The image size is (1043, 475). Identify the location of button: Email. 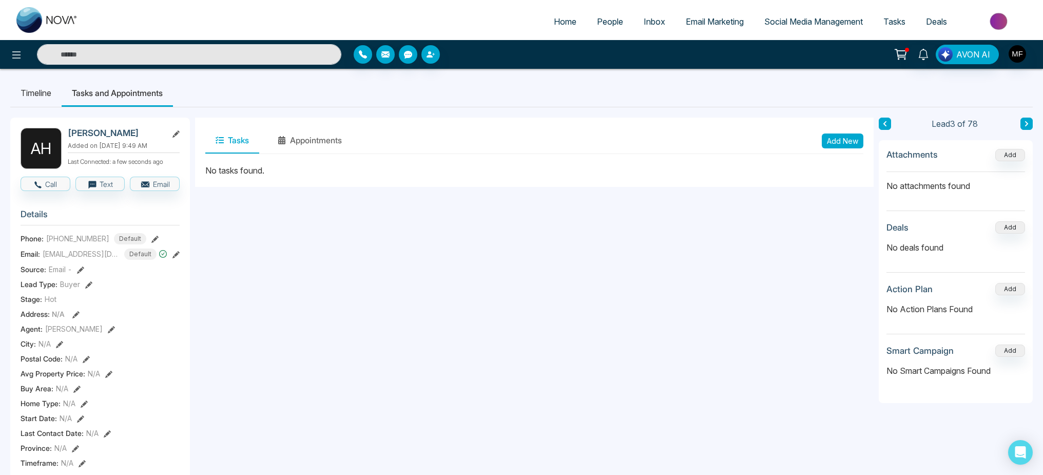
(155, 184).